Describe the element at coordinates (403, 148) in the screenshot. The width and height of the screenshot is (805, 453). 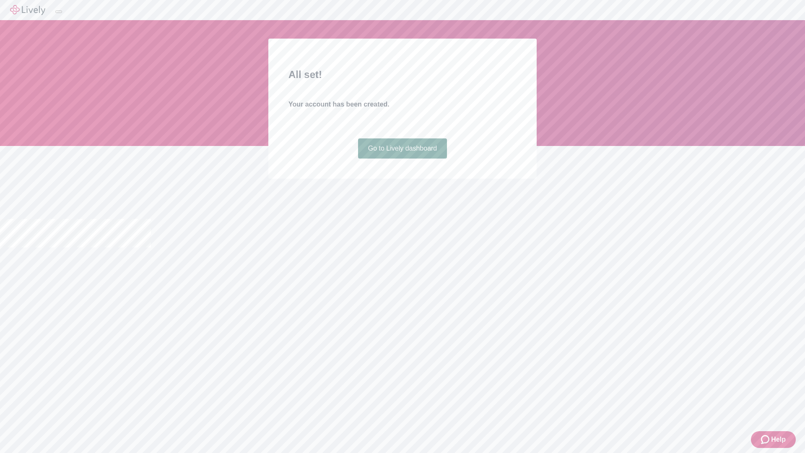
I see `a: Go to Lively dashboard` at that location.